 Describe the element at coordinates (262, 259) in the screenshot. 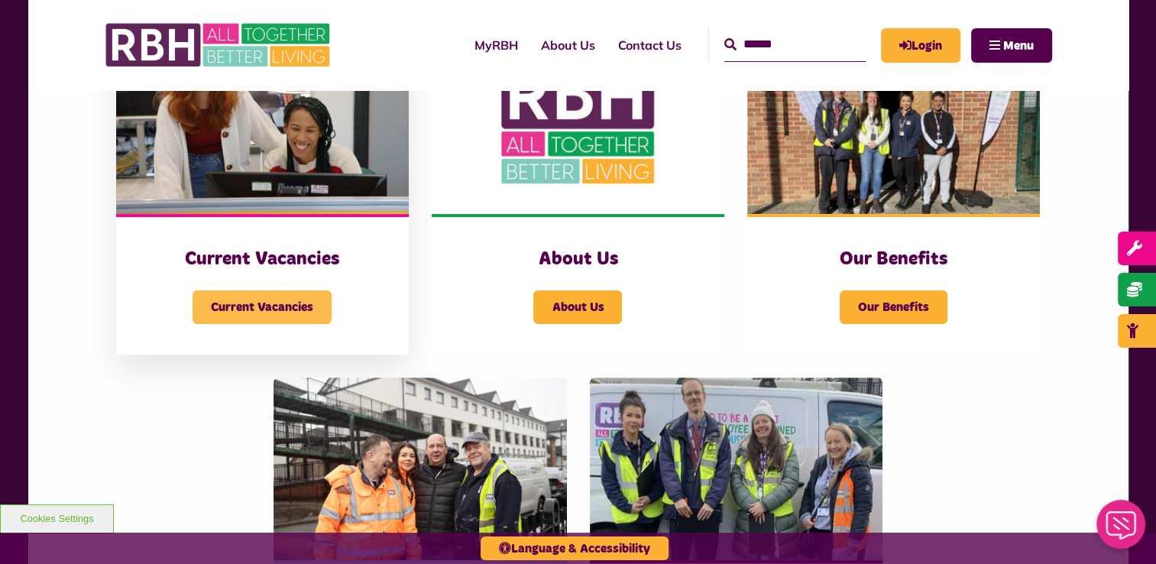

I see `h3: Current Vacancies` at that location.